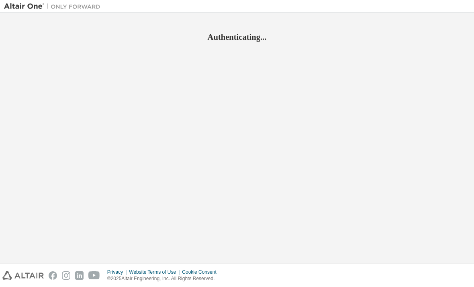 The width and height of the screenshot is (474, 287). What do you see at coordinates (118, 272) in the screenshot?
I see `div: Privacy` at bounding box center [118, 272].